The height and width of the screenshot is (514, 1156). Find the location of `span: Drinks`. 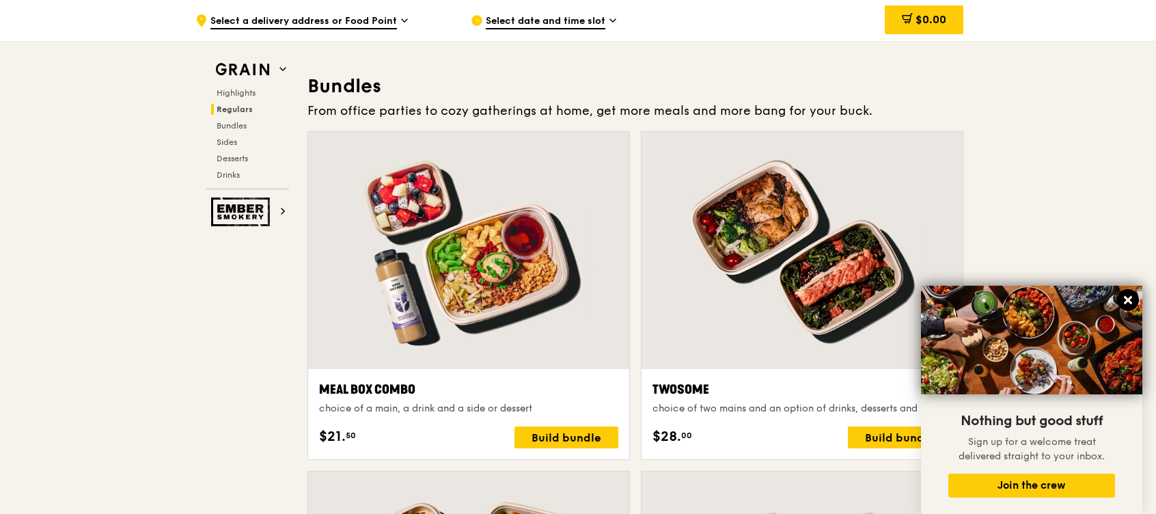

span: Drinks is located at coordinates (228, 175).